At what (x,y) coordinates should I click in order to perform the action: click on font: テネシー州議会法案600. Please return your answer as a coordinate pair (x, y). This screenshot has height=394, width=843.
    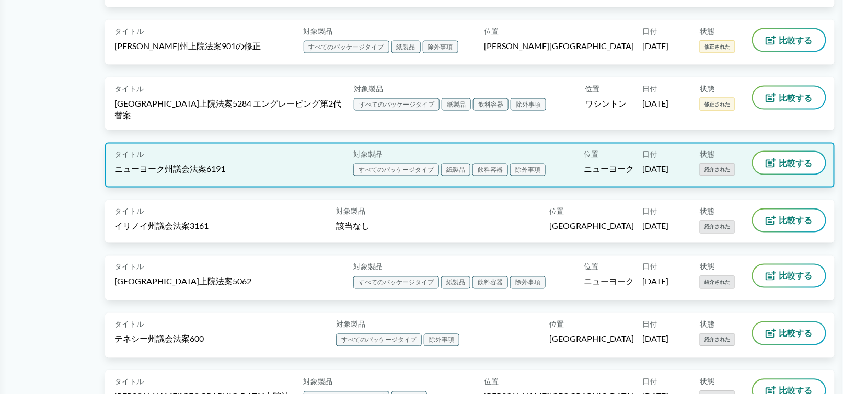
    Looking at the image, I should click on (159, 338).